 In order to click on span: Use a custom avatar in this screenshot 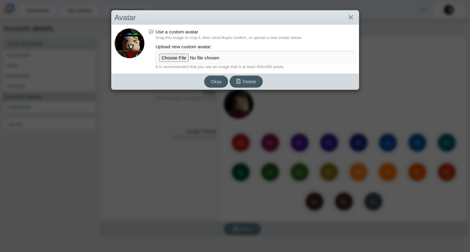, I will do `click(177, 32)`.